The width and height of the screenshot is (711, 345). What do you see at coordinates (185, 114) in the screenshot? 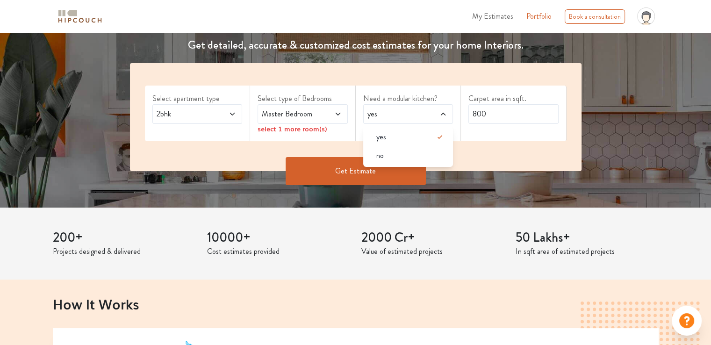
I see `span: 2bhk` at bounding box center [185, 114].